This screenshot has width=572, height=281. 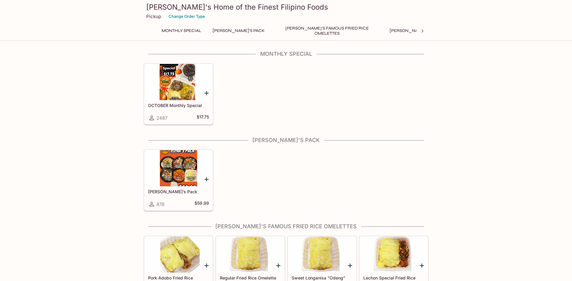 I want to click on button: Add Elena’s Pack, so click(x=207, y=179).